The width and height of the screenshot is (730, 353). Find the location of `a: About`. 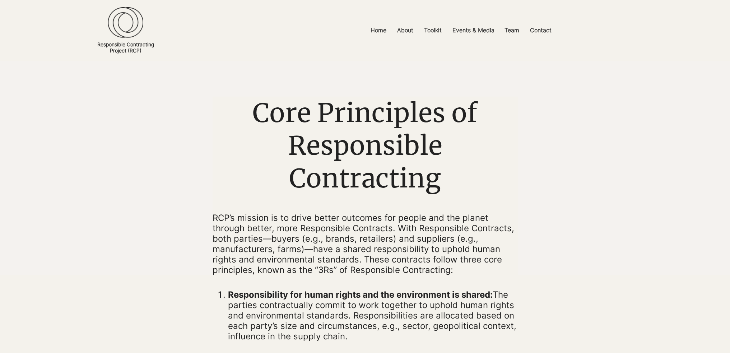

a: About is located at coordinates (405, 30).